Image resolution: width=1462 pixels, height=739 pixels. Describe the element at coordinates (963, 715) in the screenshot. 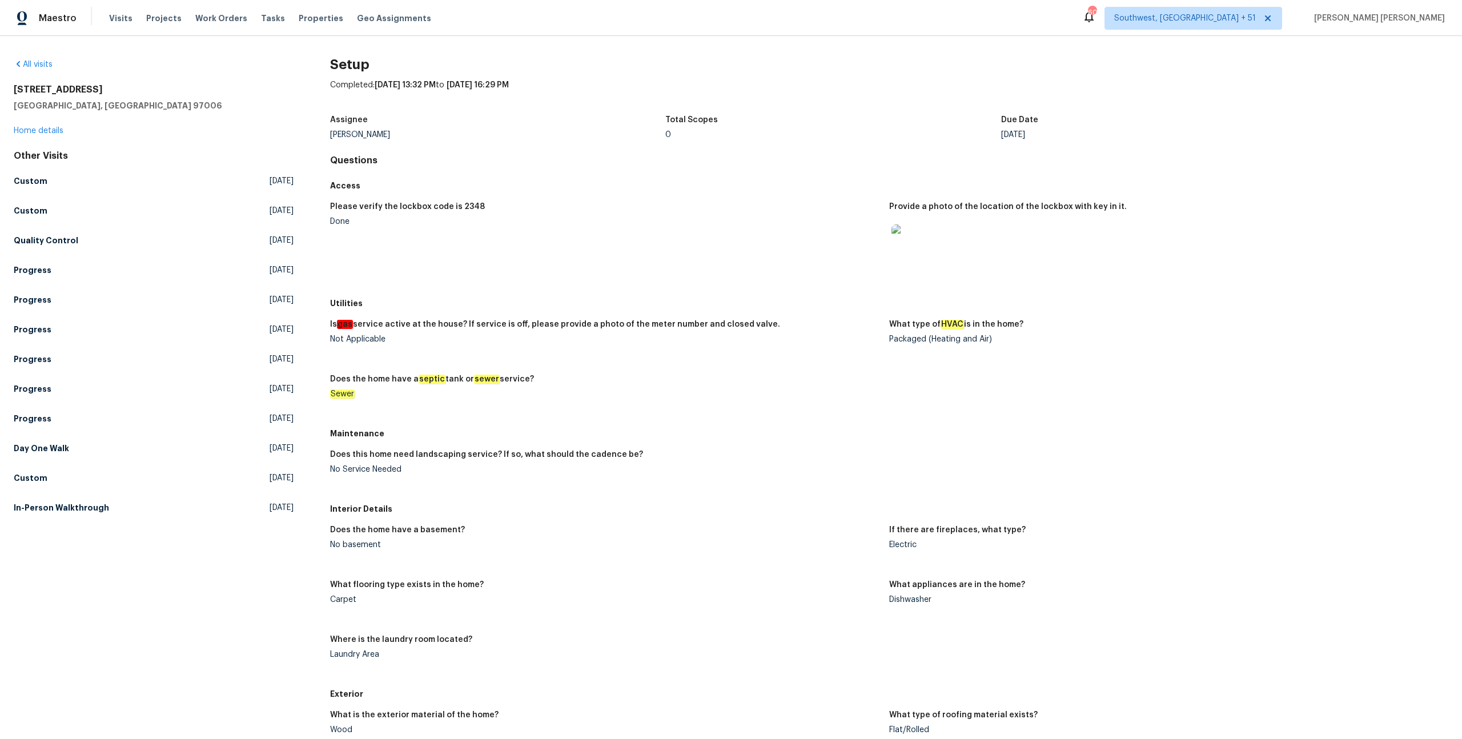

I see `h5: What type of roofing material exists?` at that location.